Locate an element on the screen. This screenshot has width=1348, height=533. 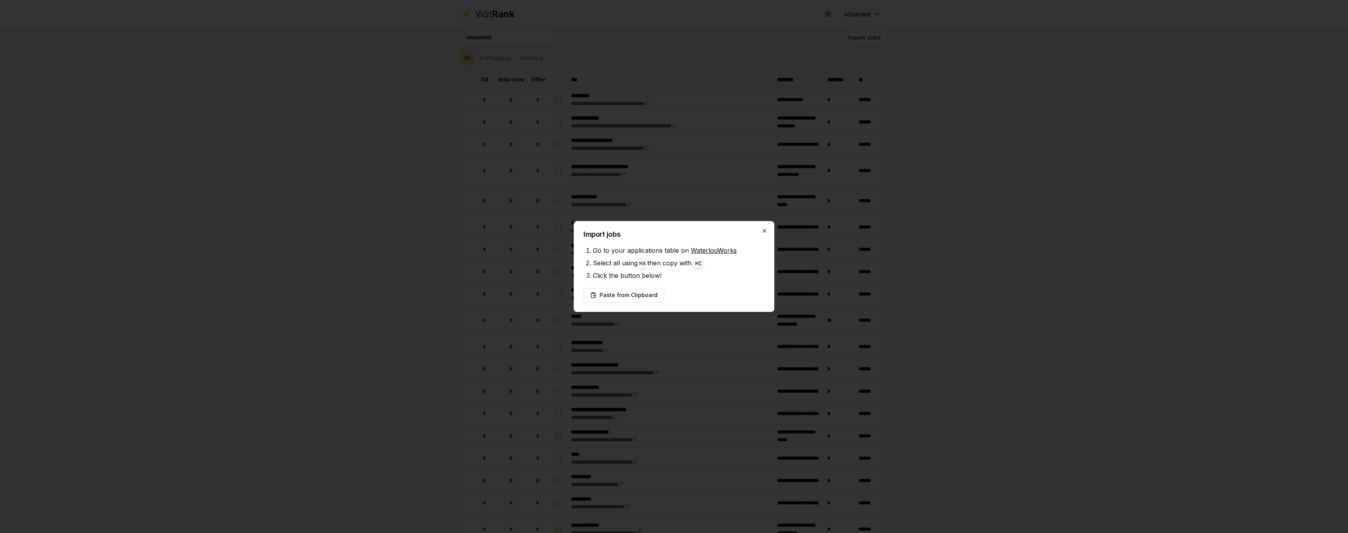
code: ⌘ C is located at coordinates (698, 264).